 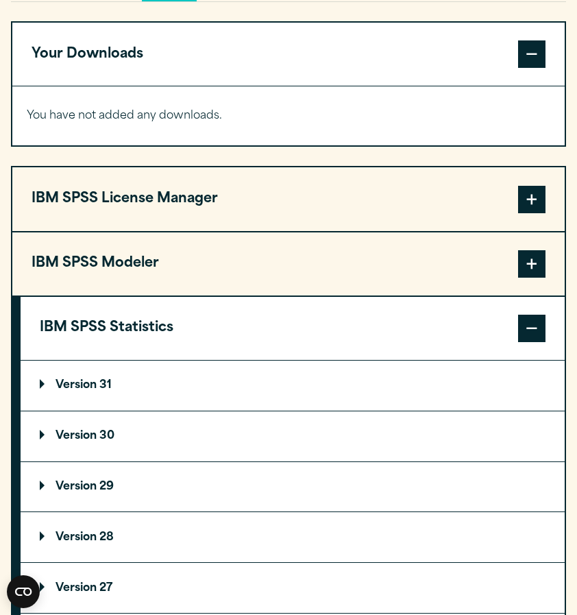 I want to click on button: IBM SPSS Statistics, so click(x=293, y=328).